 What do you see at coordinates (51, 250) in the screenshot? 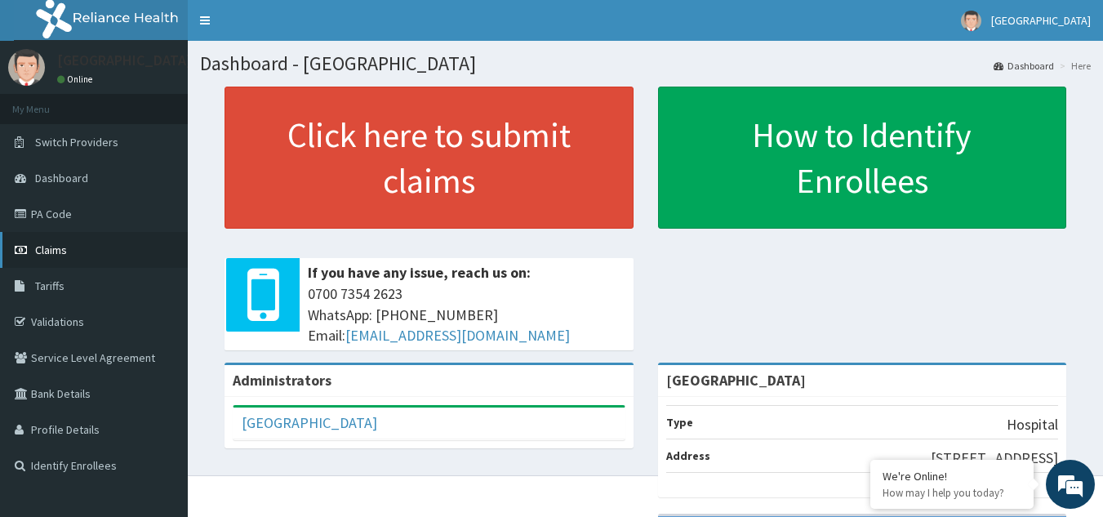
I see `span: Claims` at bounding box center [51, 250].